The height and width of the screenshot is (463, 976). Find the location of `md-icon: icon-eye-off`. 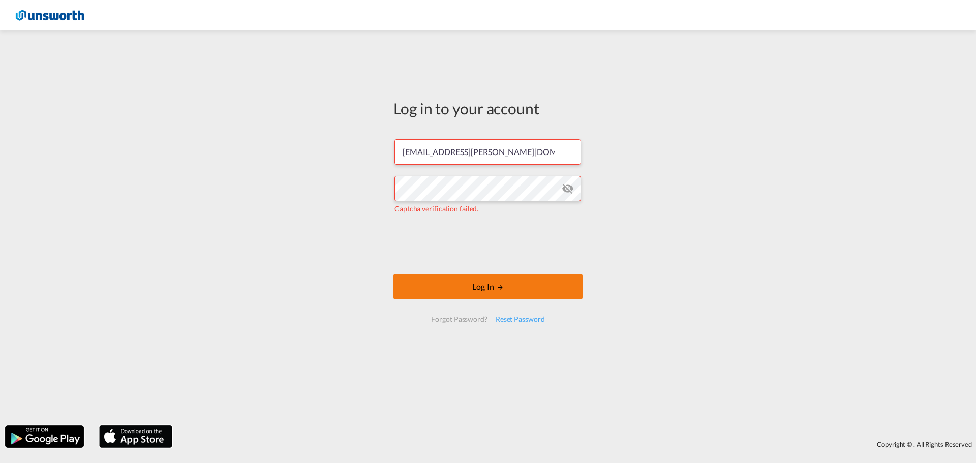

md-icon: icon-eye-off is located at coordinates (568, 189).